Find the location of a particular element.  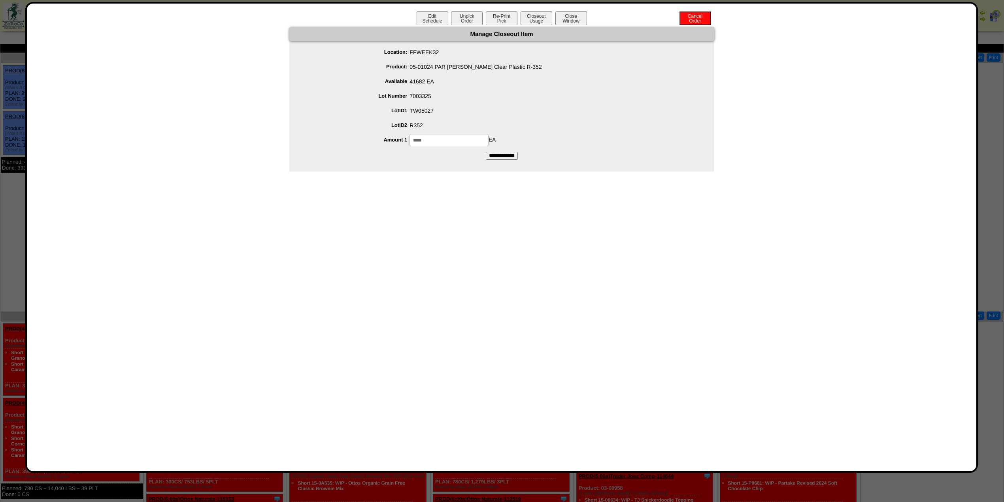

span: FFWEEK32 is located at coordinates (510, 51).